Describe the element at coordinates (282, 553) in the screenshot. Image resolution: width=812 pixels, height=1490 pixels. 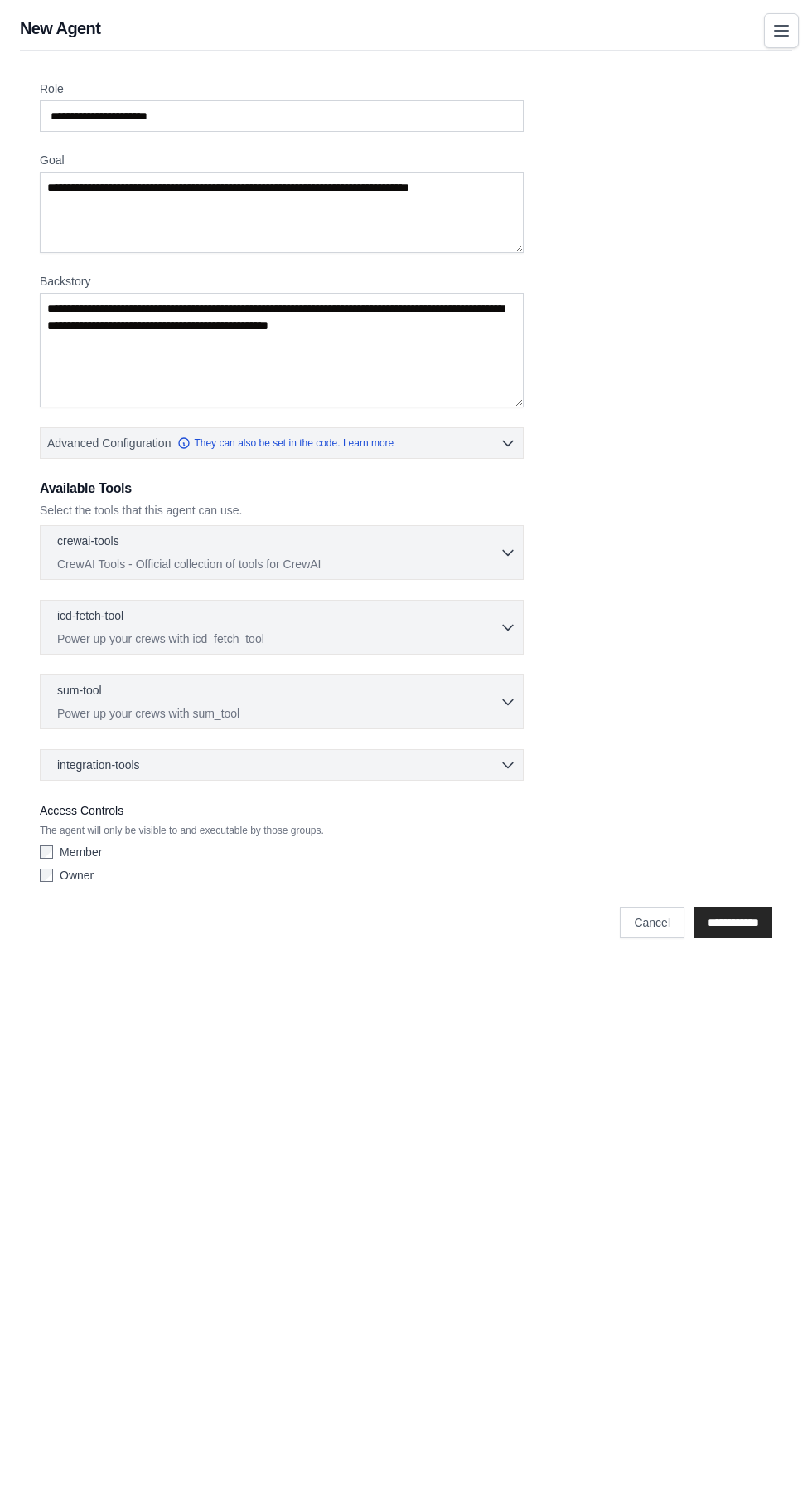
I see `button: crewai-tools CrewAI Tools - Official collection of tools for CrewAI` at that location.